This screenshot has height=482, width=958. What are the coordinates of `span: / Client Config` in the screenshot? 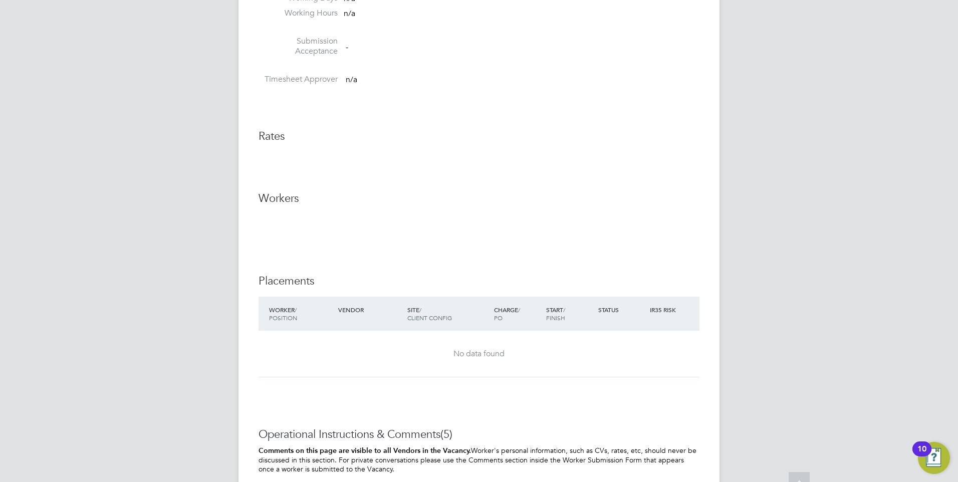 It's located at (429, 314).